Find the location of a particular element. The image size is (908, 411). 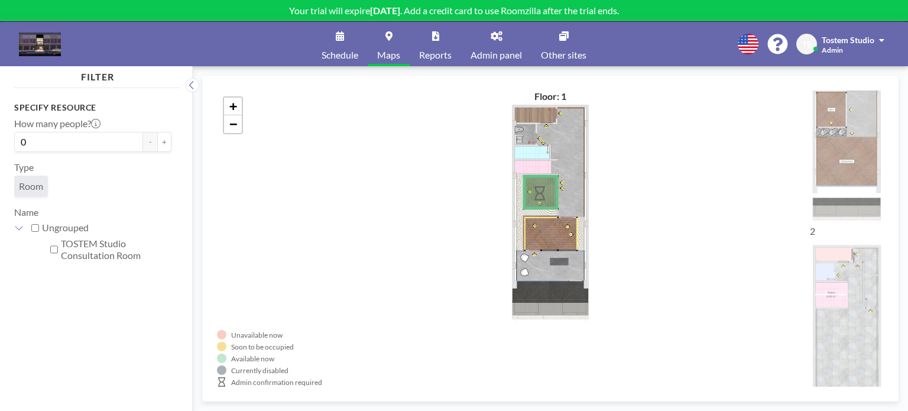

label: Name is located at coordinates (26, 212).